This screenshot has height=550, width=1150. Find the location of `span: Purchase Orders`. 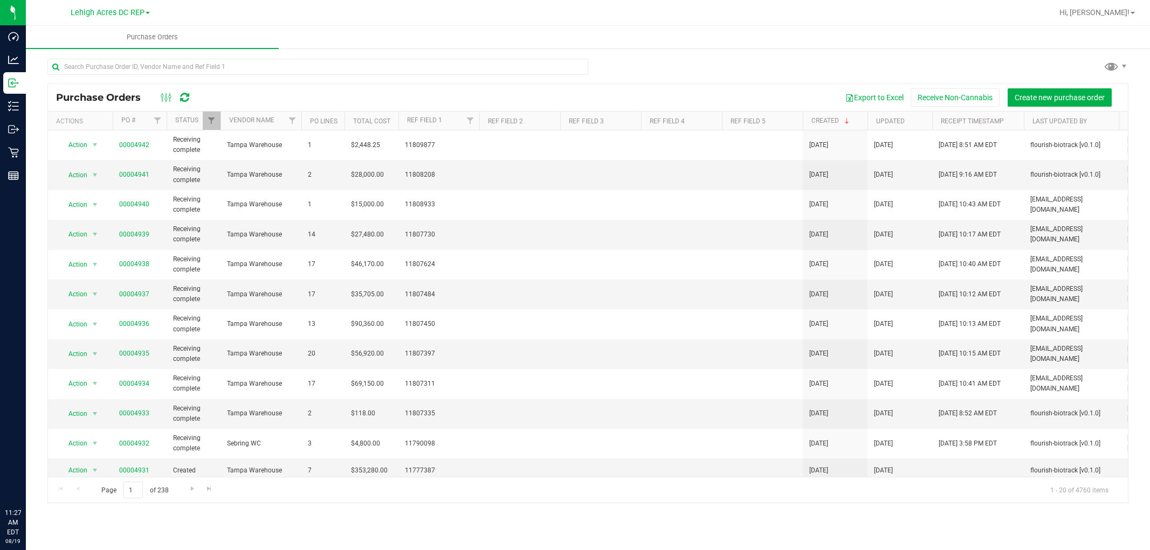

span: Purchase Orders is located at coordinates (152, 37).